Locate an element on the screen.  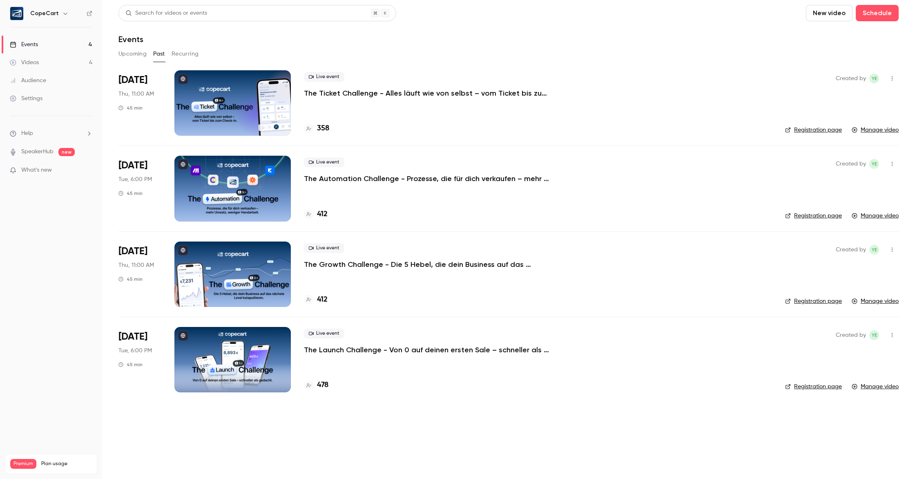
button: Recurring is located at coordinates (185, 54).